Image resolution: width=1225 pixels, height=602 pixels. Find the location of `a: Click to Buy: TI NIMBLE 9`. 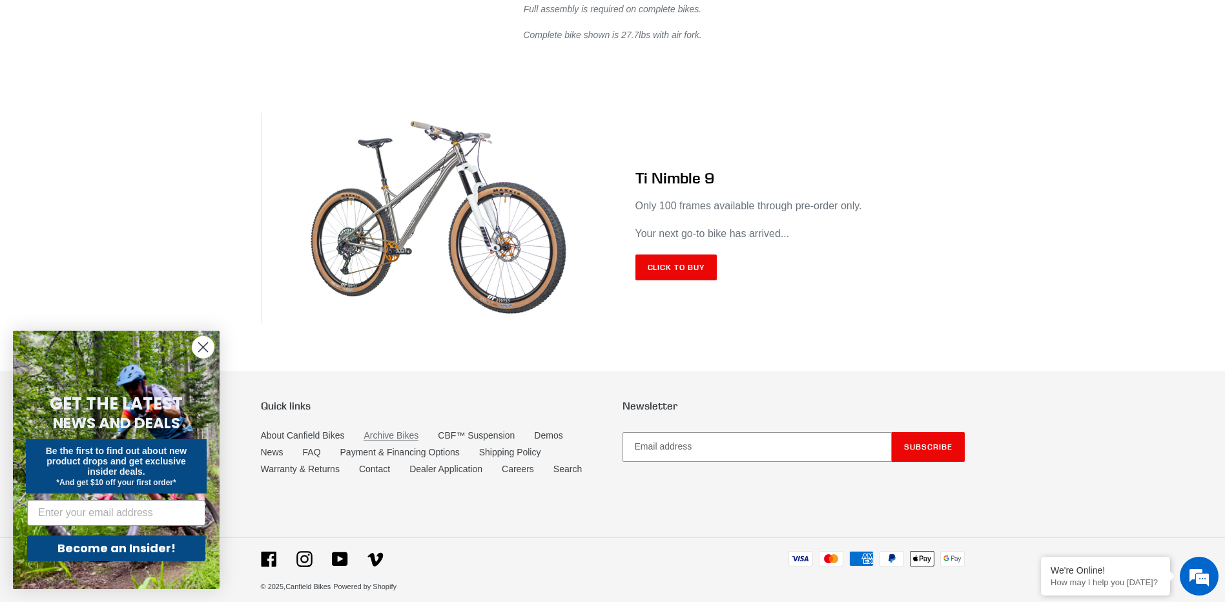

a: Click to Buy: TI NIMBLE 9 is located at coordinates (676, 267).